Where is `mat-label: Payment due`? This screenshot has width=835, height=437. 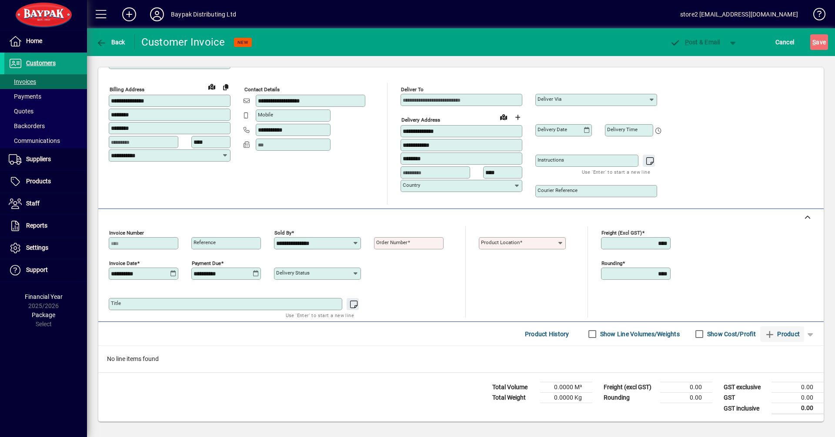 mat-label: Payment due is located at coordinates (206, 263).